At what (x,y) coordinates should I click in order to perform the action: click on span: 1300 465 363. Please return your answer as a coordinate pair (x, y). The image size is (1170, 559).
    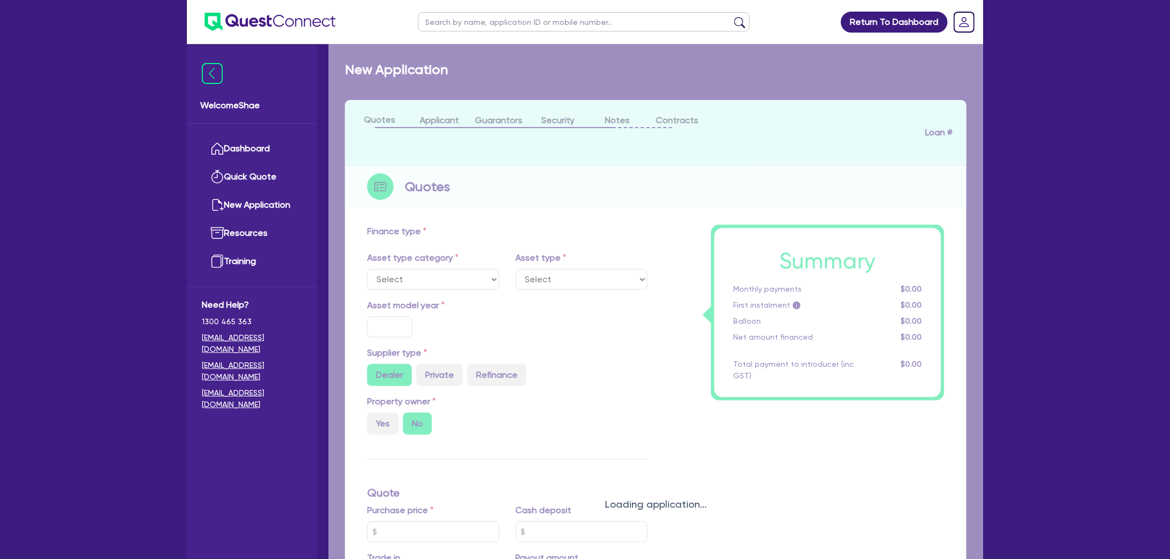
    Looking at the image, I should click on (252, 322).